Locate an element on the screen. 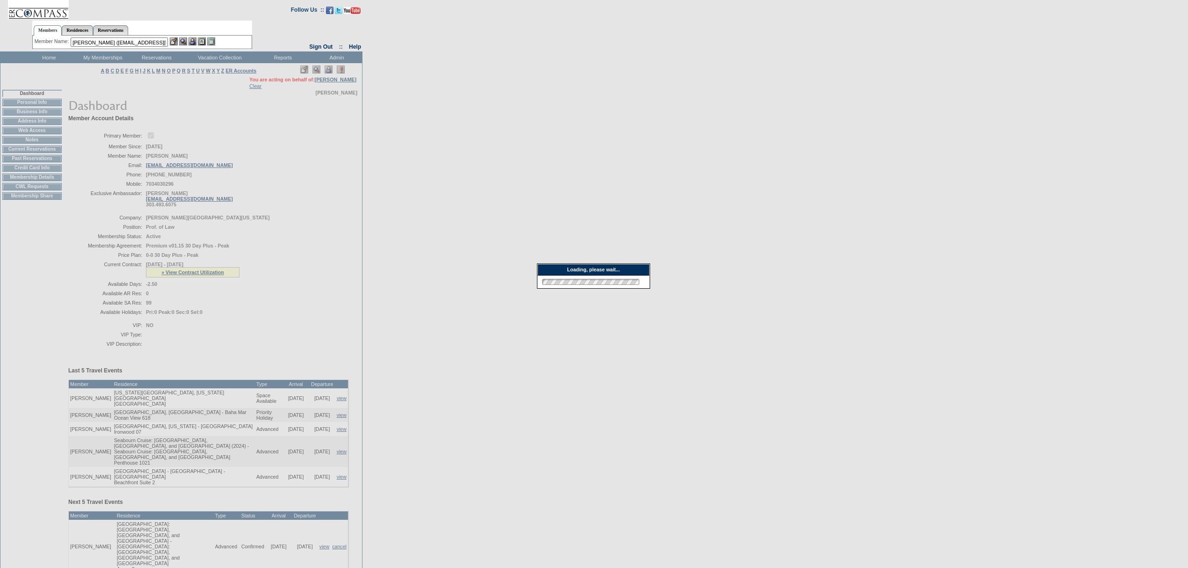 Image resolution: width=1188 pixels, height=568 pixels. img: b_edit.gif is located at coordinates (174, 41).